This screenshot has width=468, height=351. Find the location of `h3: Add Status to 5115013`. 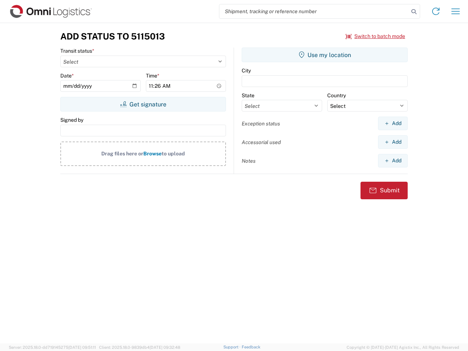

h3: Add Status to 5115013 is located at coordinates (113, 36).